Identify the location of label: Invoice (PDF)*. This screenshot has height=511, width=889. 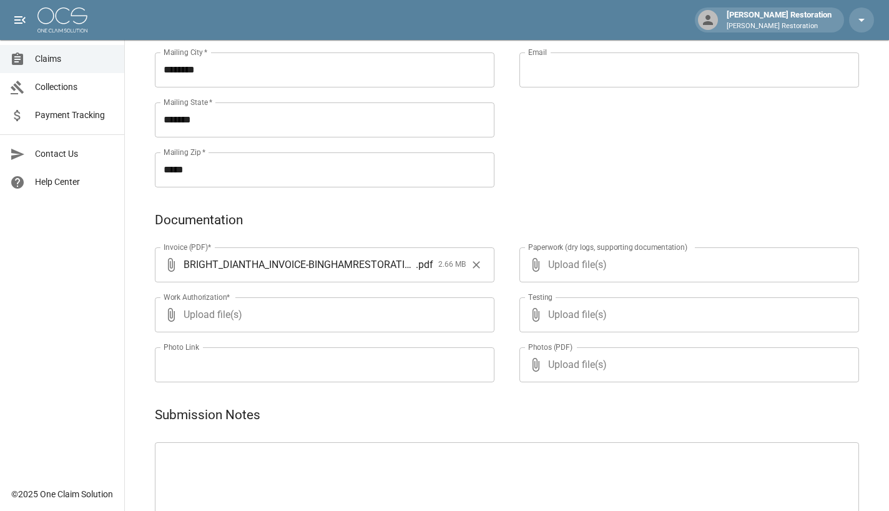
(187, 247).